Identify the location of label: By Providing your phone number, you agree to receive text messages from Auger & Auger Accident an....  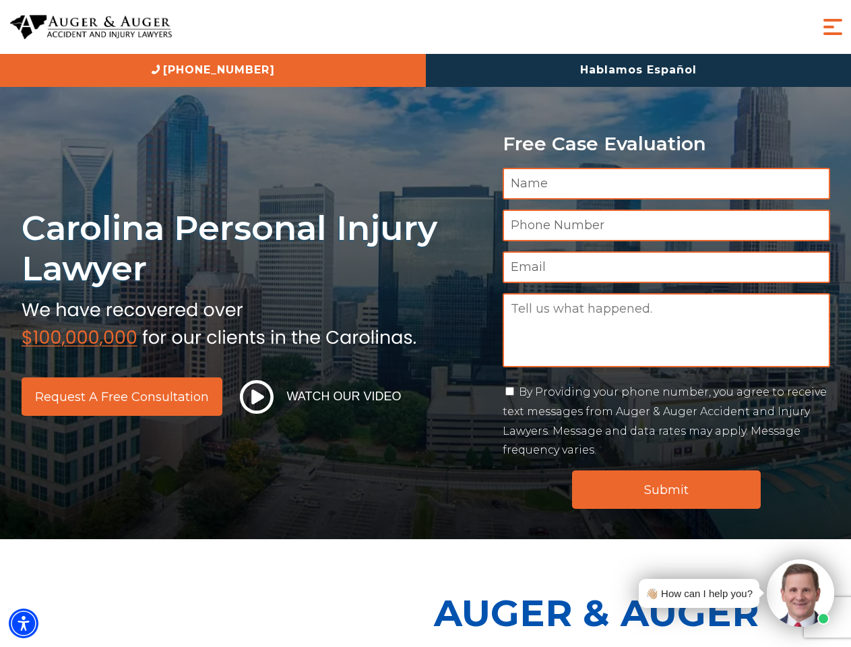
(665, 421).